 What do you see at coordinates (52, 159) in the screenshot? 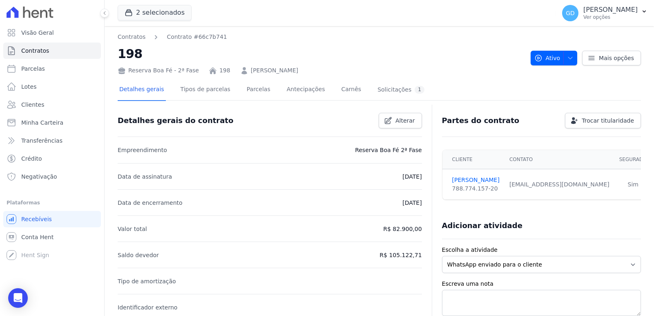
I see `a: Crédito` at bounding box center [52, 159].